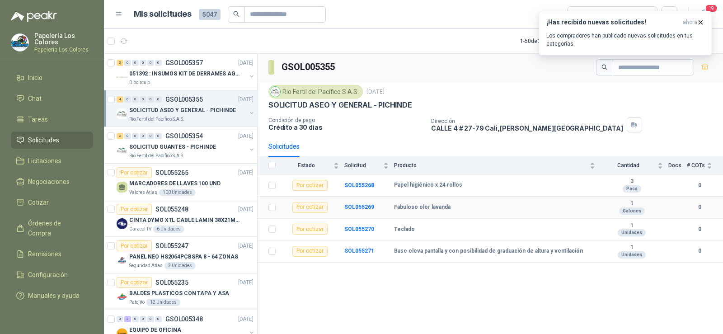  I want to click on div: Solicitudes, so click(284, 146).